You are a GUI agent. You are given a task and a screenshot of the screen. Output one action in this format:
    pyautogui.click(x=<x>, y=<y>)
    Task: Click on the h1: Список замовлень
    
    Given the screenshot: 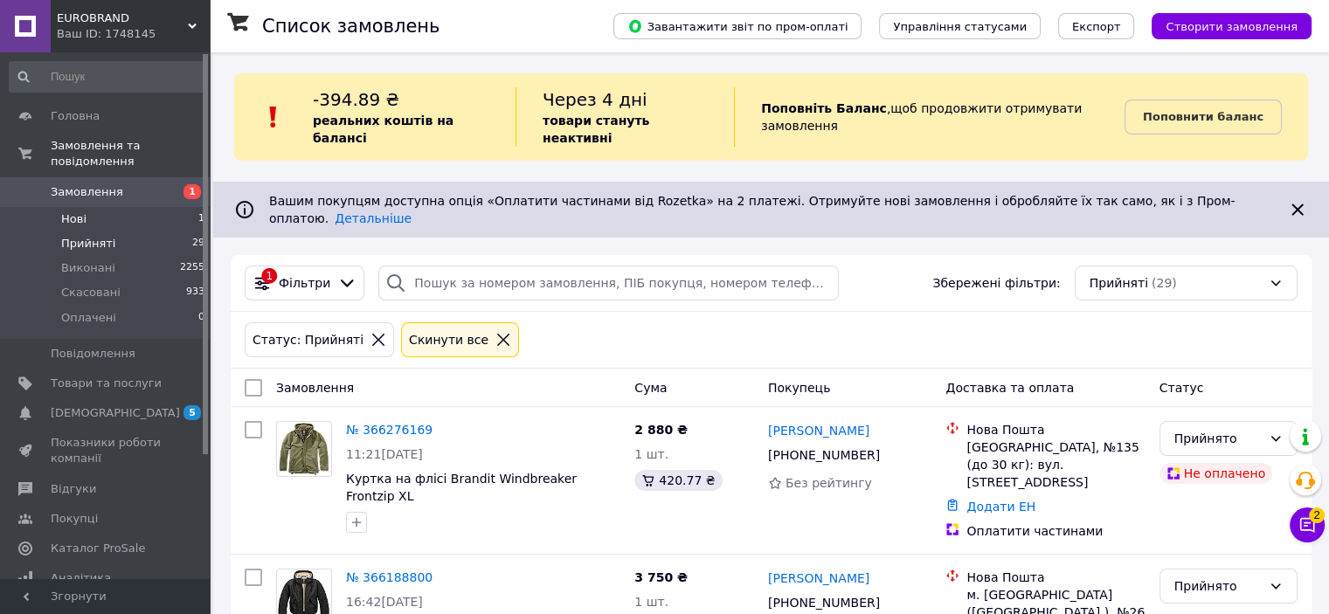 What is the action you would take?
    pyautogui.click(x=350, y=26)
    